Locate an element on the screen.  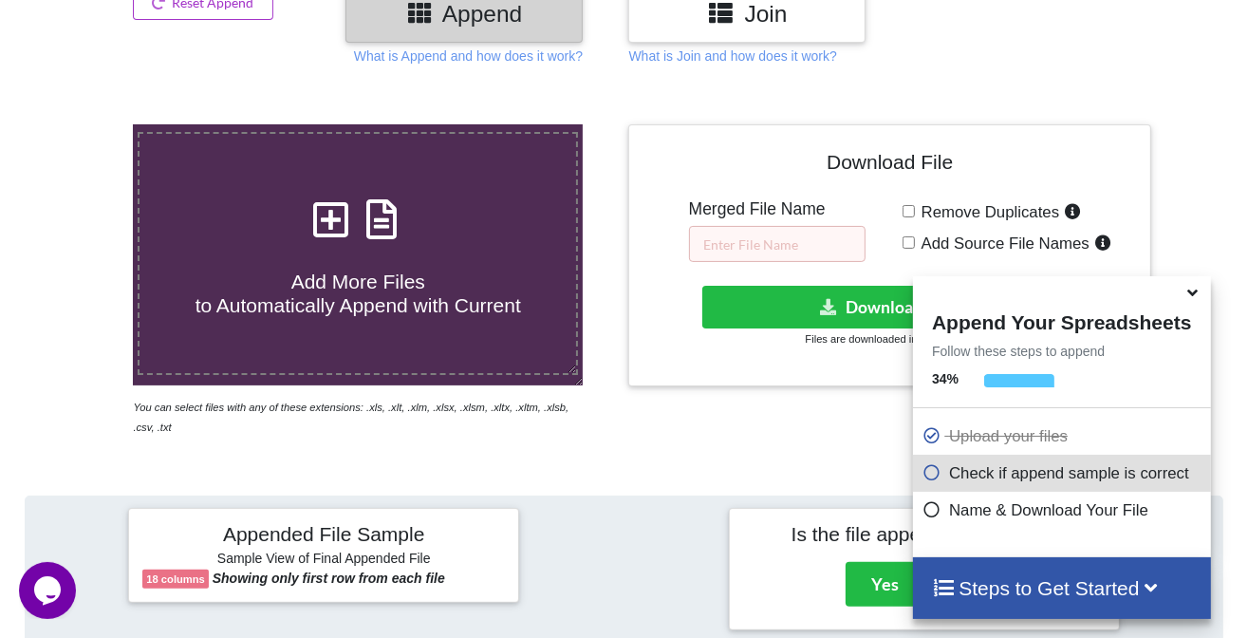
h4: Is the file appended correctly? is located at coordinates (924, 533).